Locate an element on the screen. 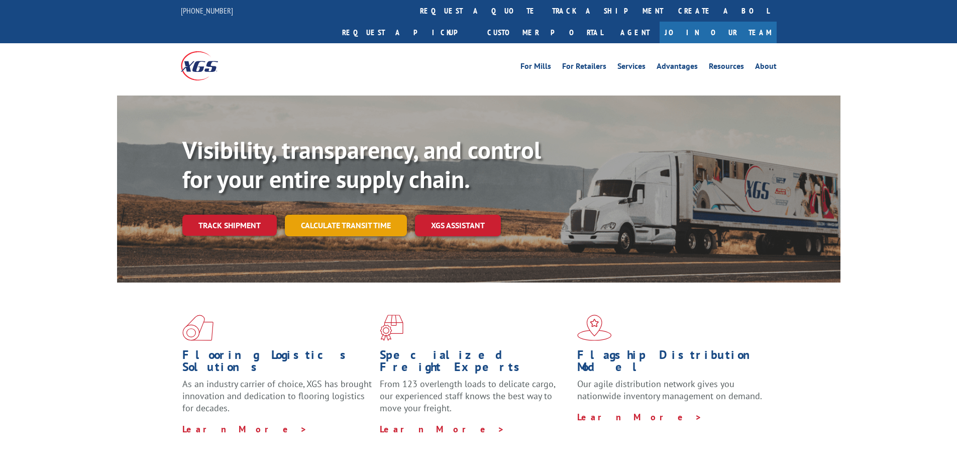  a: Customer Portal is located at coordinates (545, 32).